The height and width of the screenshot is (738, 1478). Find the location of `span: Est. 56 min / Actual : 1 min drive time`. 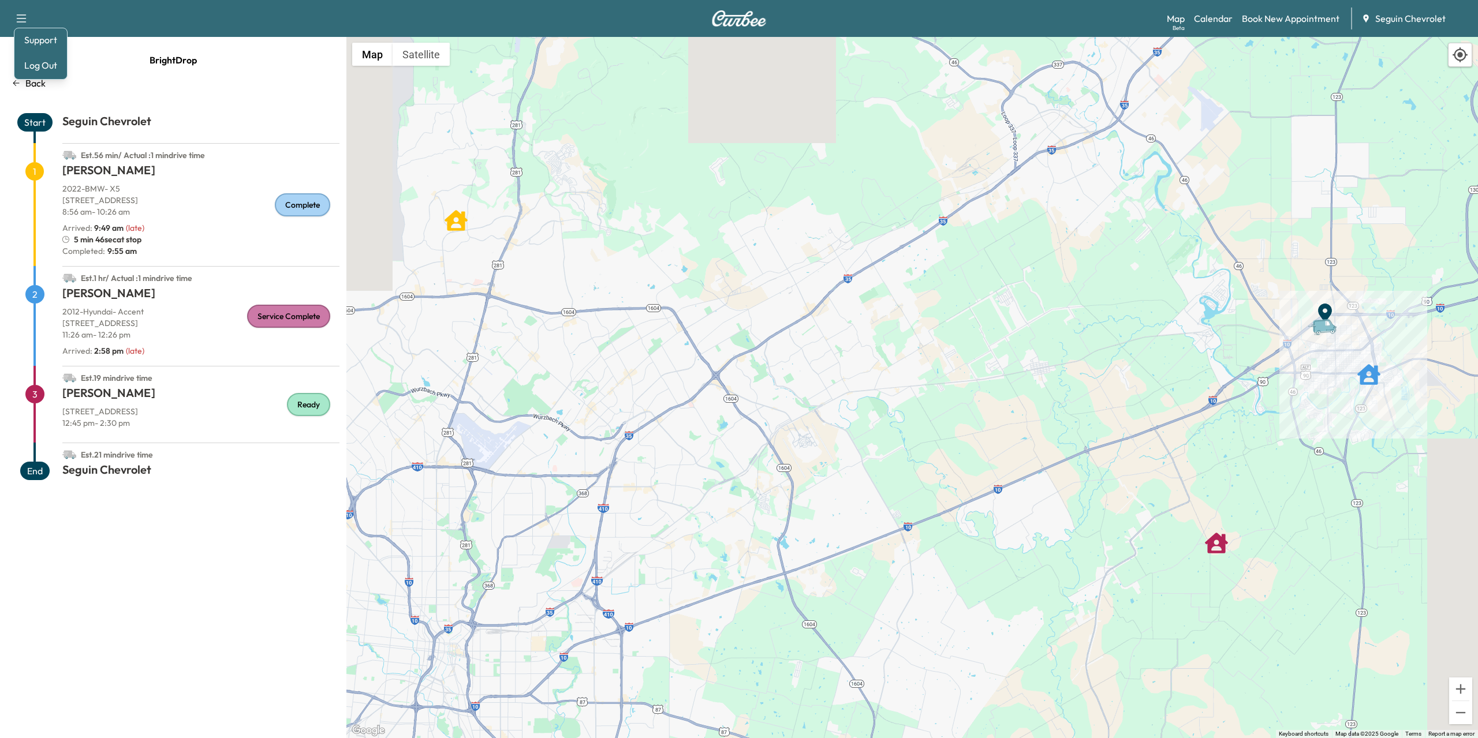

span: Est. 56 min / Actual : 1 min drive time is located at coordinates (143, 155).